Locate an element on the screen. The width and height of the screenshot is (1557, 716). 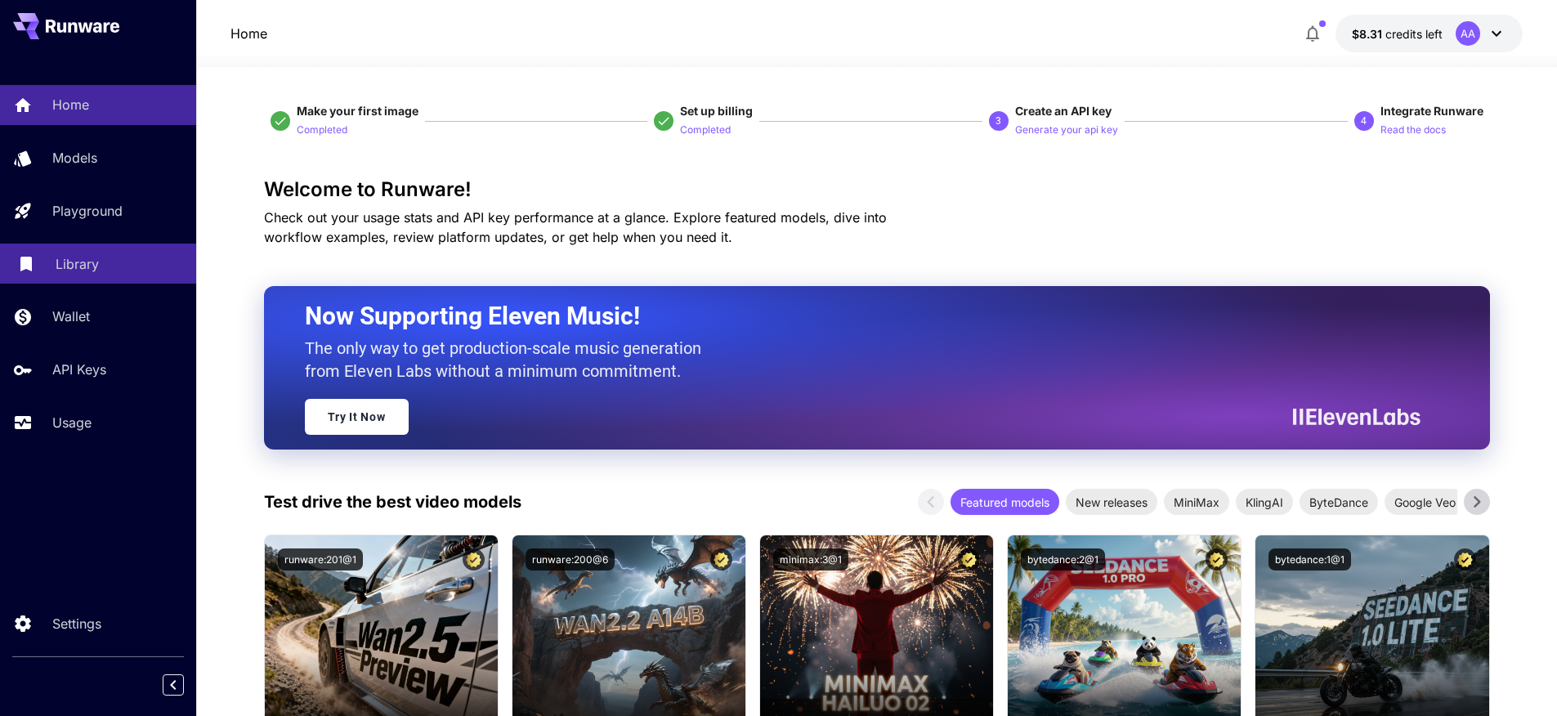
button: Generate your api key is located at coordinates (1067, 129).